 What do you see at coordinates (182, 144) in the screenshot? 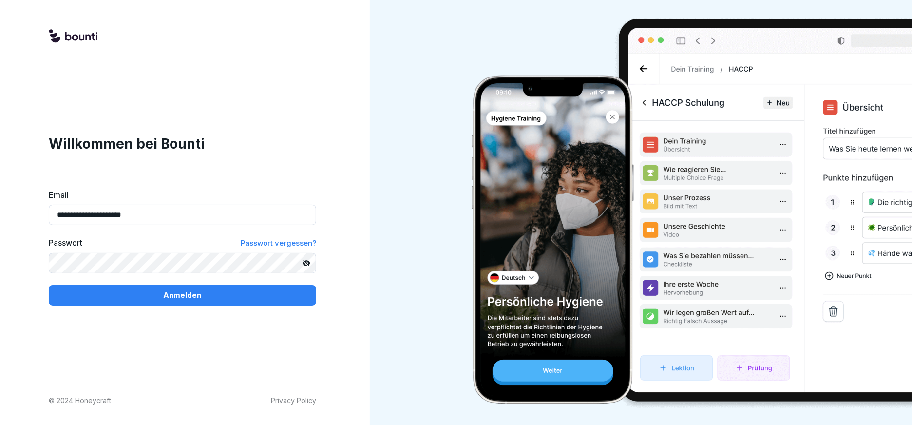
I see `h1: Willkommen bei Bounti` at bounding box center [182, 144].